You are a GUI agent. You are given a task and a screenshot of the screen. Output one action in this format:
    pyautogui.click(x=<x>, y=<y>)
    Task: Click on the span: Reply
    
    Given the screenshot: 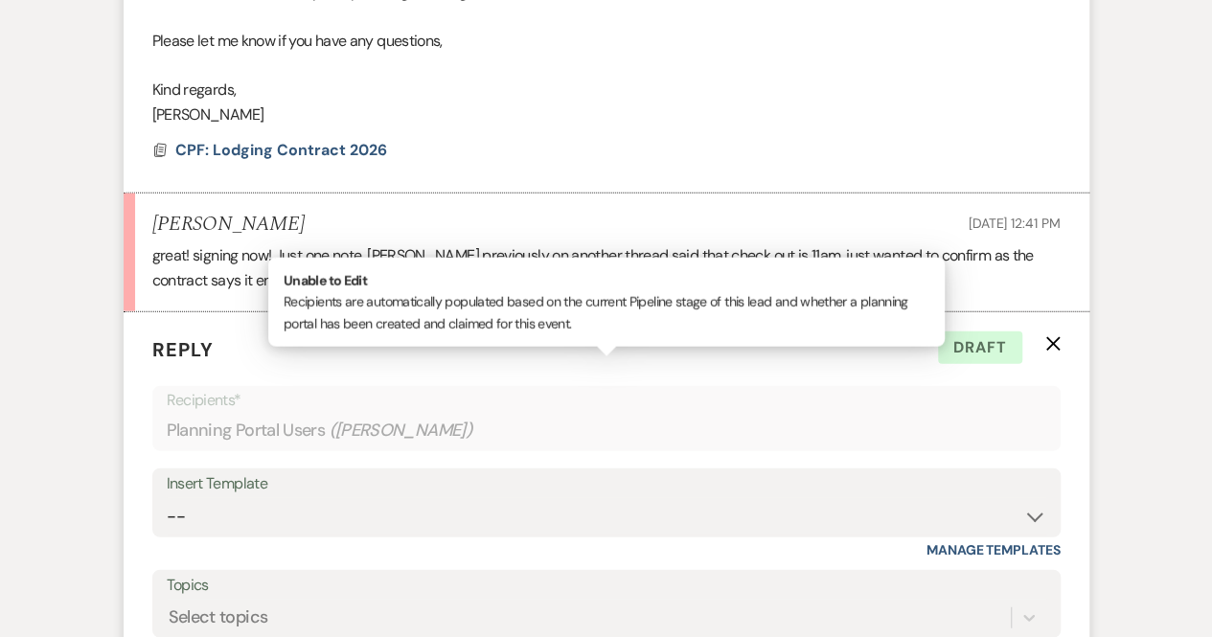 What is the action you would take?
    pyautogui.click(x=183, y=350)
    